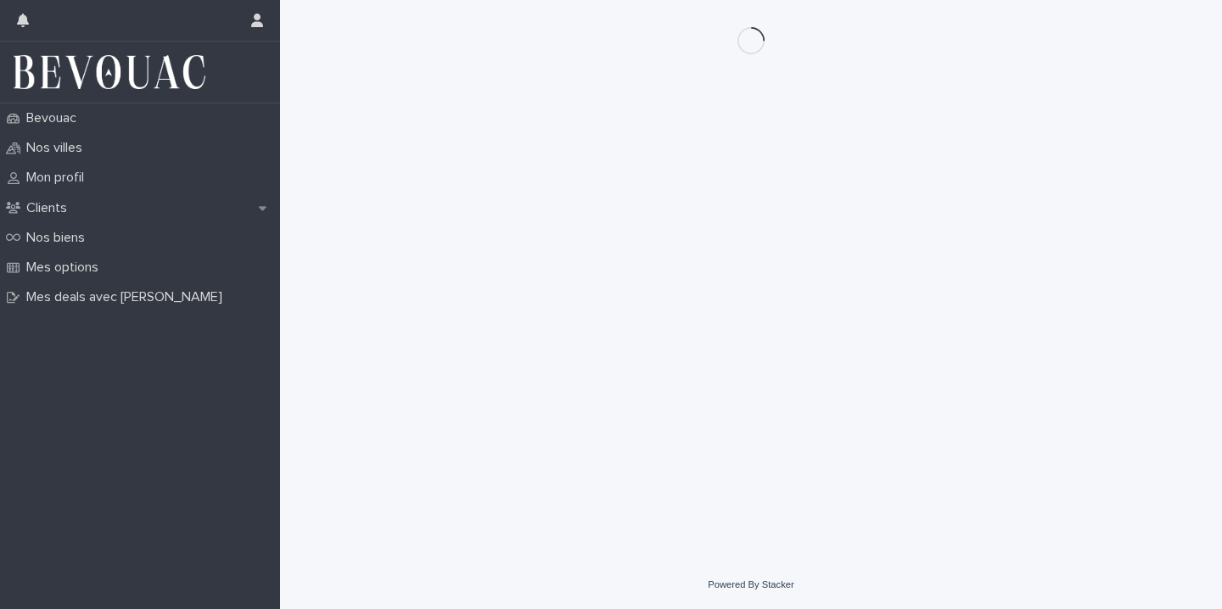 The height and width of the screenshot is (609, 1222). What do you see at coordinates (54, 118) in the screenshot?
I see `p: Bevouac` at bounding box center [54, 118].